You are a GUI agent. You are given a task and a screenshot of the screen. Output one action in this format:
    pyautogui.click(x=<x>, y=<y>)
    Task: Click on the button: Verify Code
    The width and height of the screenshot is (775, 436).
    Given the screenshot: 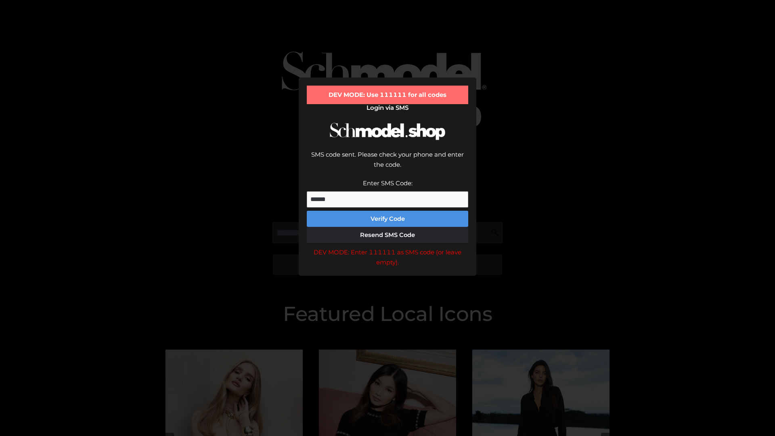 What is the action you would take?
    pyautogui.click(x=388, y=219)
    